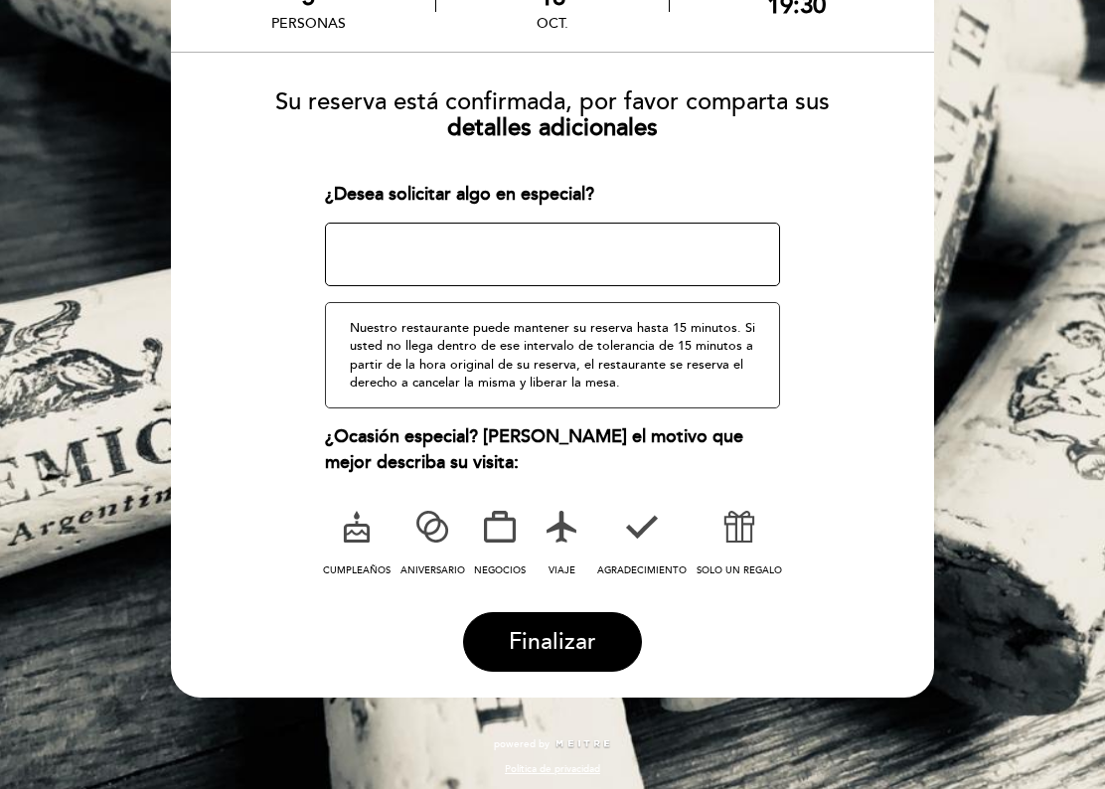 This screenshot has height=789, width=1105. I want to click on span: powered by, so click(522, 745).